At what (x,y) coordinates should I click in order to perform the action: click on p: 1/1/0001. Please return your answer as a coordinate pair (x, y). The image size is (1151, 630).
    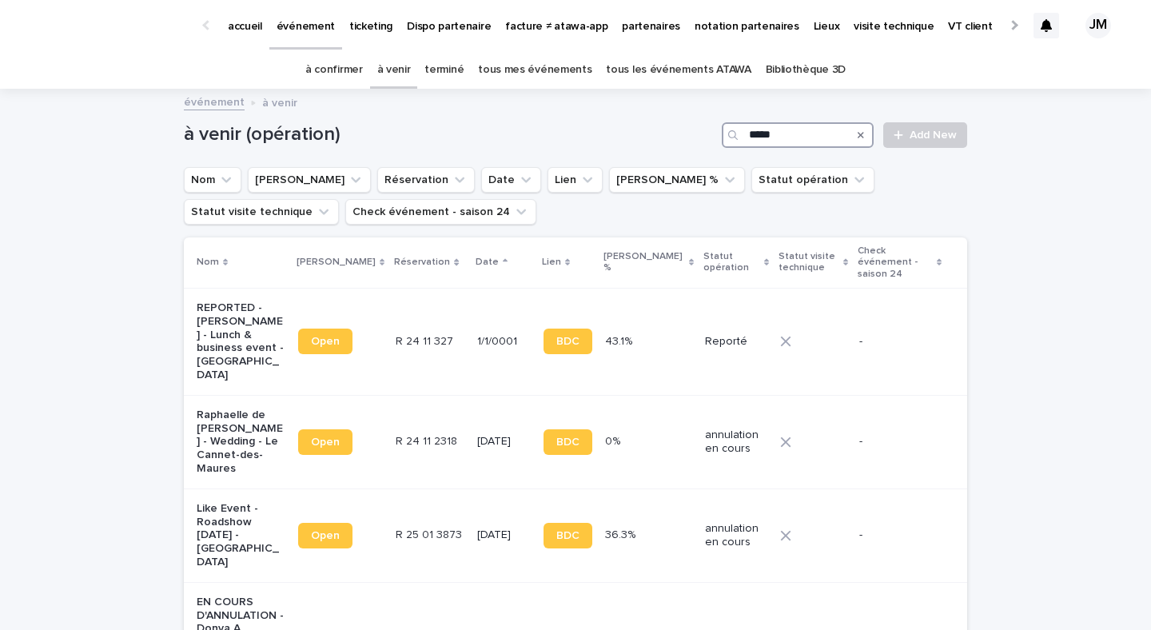
    Looking at the image, I should click on (504, 341).